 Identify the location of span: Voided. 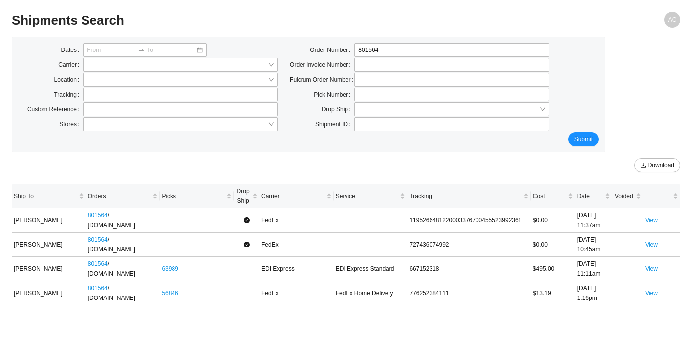
(625, 196).